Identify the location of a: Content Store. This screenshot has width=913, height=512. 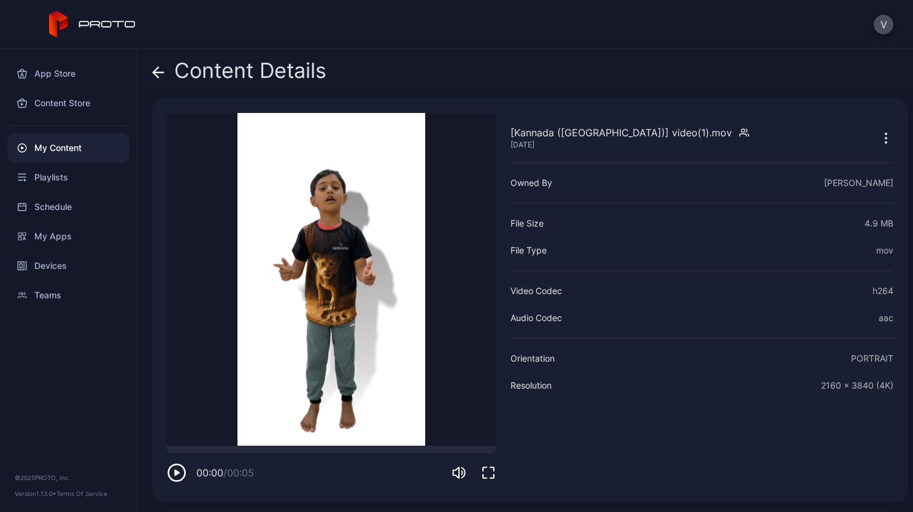
(68, 103).